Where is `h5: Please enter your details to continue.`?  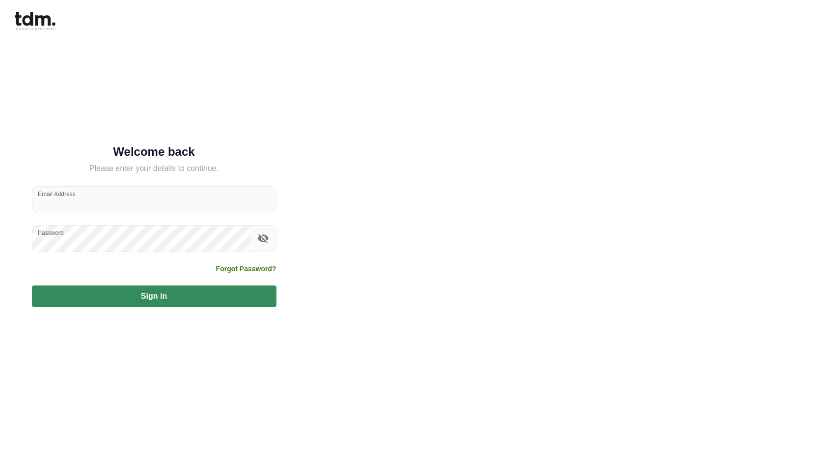 h5: Please enter your details to continue. is located at coordinates (154, 168).